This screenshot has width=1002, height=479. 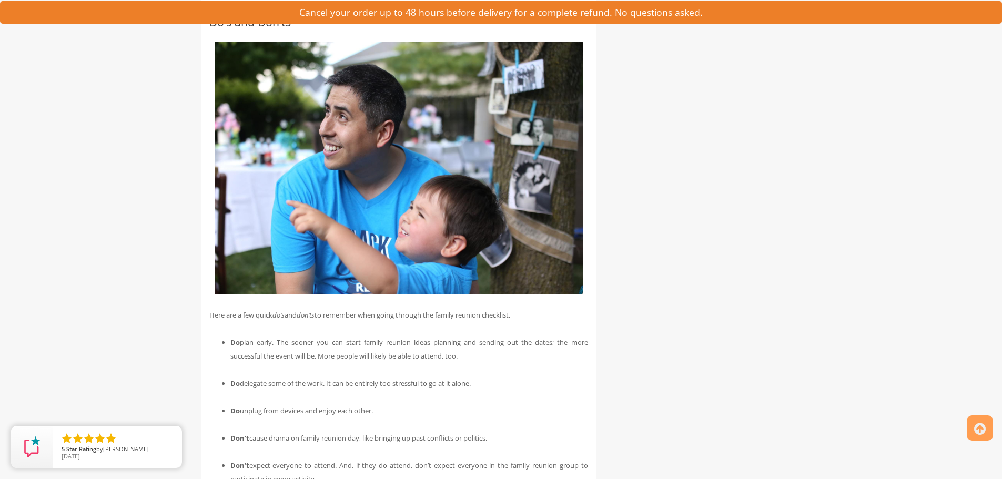 I want to click on li: cause drama on family reunion day, like bringing up past conflicts or politics., so click(x=409, y=438).